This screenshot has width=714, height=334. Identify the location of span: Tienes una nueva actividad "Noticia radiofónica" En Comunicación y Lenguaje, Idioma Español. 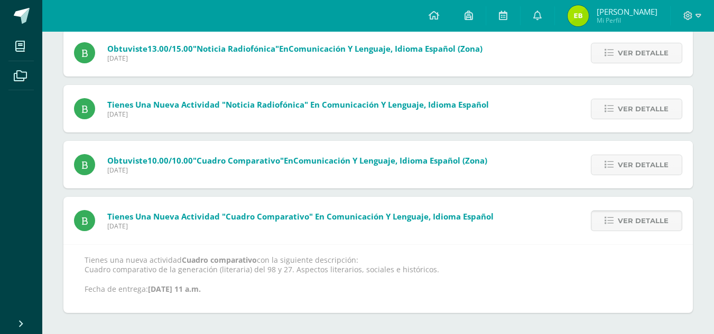
(298, 105).